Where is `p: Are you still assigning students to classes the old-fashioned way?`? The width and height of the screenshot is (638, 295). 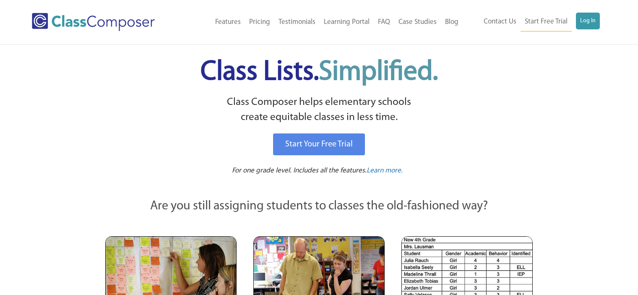 p: Are you still assigning students to classes the old-fashioned way? is located at coordinates (319, 206).